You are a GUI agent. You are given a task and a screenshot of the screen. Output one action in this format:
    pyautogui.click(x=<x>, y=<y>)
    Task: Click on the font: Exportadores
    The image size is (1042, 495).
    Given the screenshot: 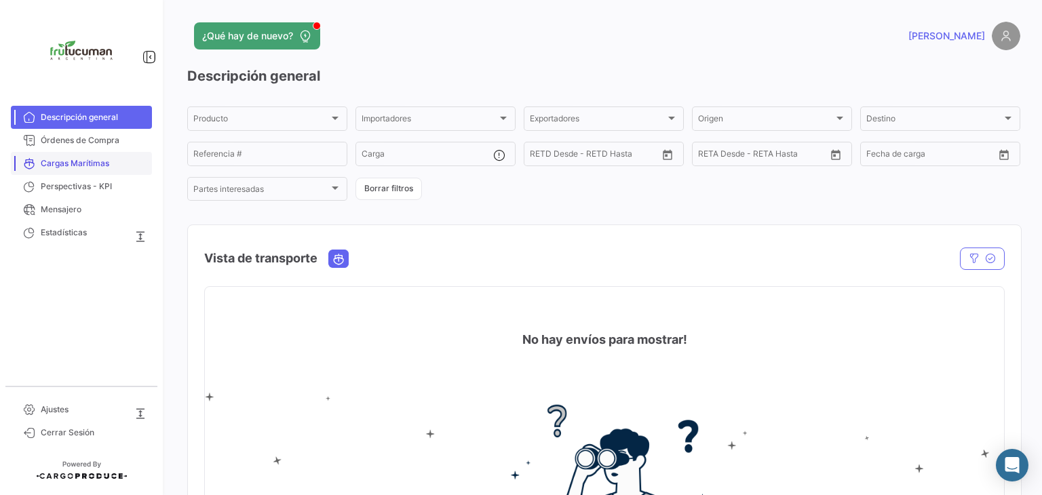 What is the action you would take?
    pyautogui.click(x=554, y=120)
    